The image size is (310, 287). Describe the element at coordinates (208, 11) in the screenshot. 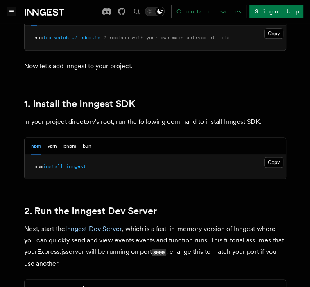

I see `a: Contact sales` at that location.